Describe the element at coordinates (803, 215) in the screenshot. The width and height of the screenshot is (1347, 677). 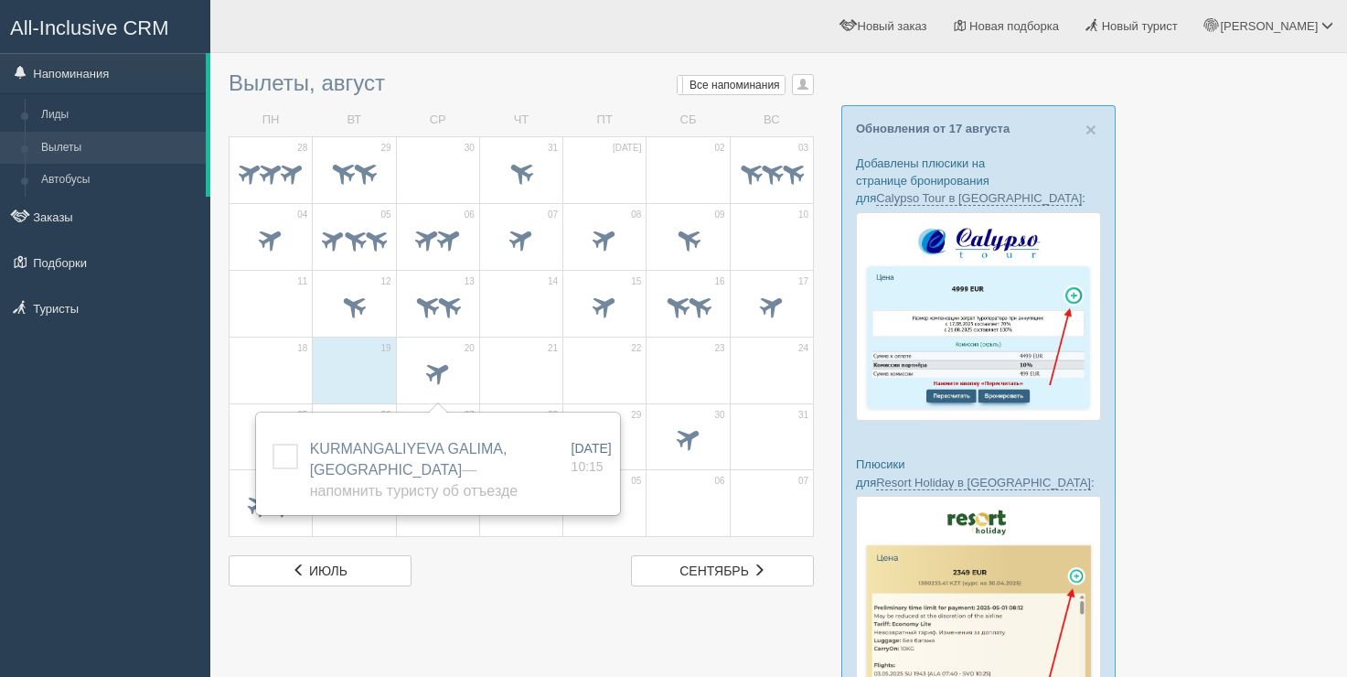
I see `span: 10` at that location.